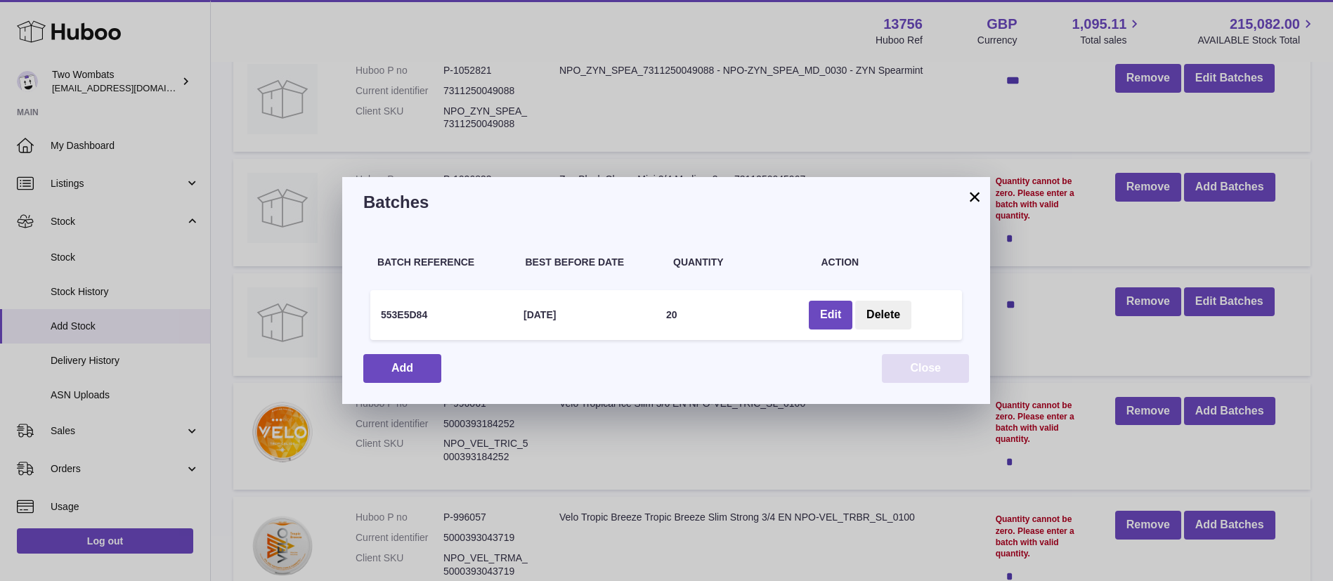 The image size is (1333, 581). What do you see at coordinates (883, 315) in the screenshot?
I see `button: Delete` at bounding box center [883, 315].